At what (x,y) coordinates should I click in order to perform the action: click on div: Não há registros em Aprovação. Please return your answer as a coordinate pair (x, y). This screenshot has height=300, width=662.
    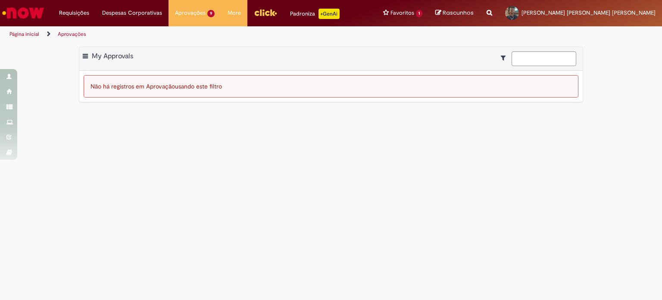
    Looking at the image, I should click on (331, 86).